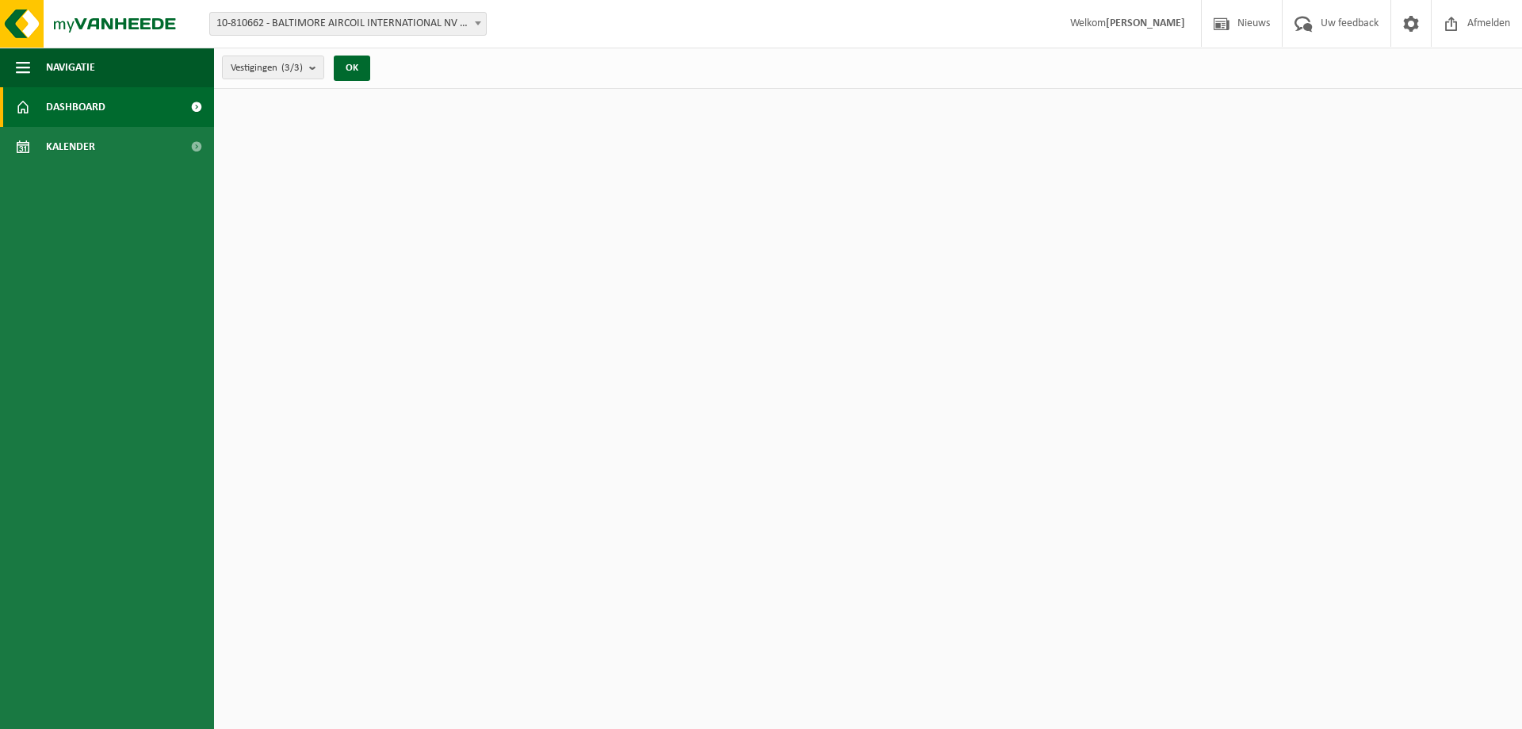  What do you see at coordinates (292, 67) in the screenshot?
I see `count: (3/3)` at bounding box center [292, 67].